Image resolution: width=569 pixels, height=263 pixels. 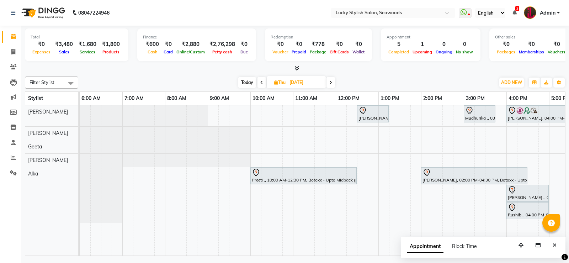 What do you see at coordinates (168, 52) in the screenshot?
I see `span: Card` at bounding box center [168, 52].